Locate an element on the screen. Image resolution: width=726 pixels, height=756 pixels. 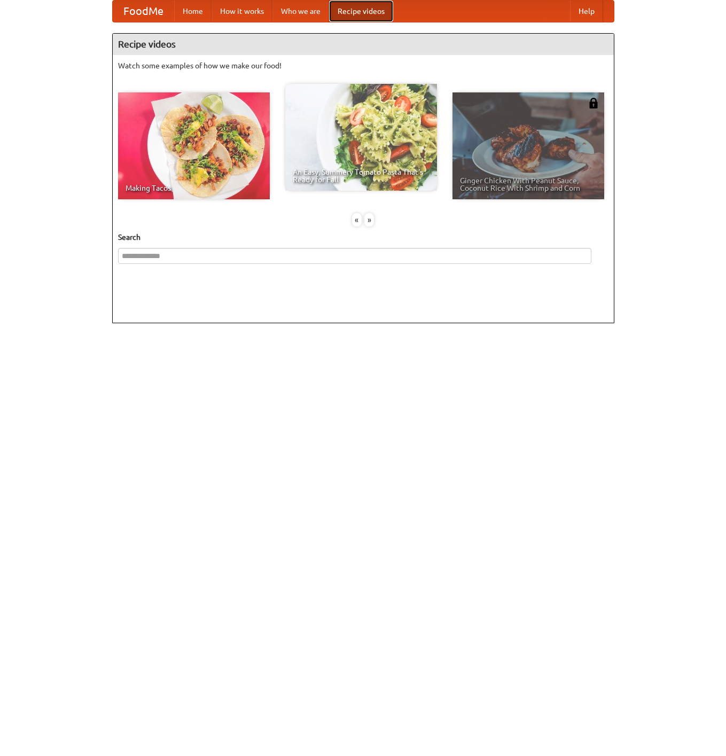
img: 483408.png is located at coordinates (594, 103).